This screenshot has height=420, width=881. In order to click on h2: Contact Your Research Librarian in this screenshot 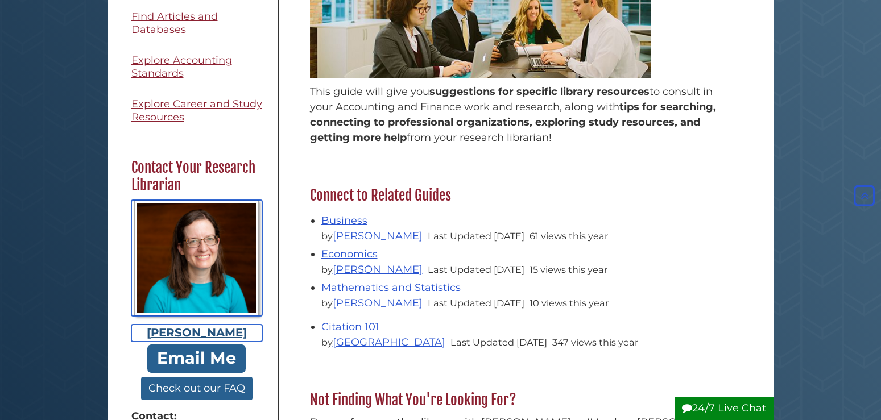, I will do `click(197, 177)`.